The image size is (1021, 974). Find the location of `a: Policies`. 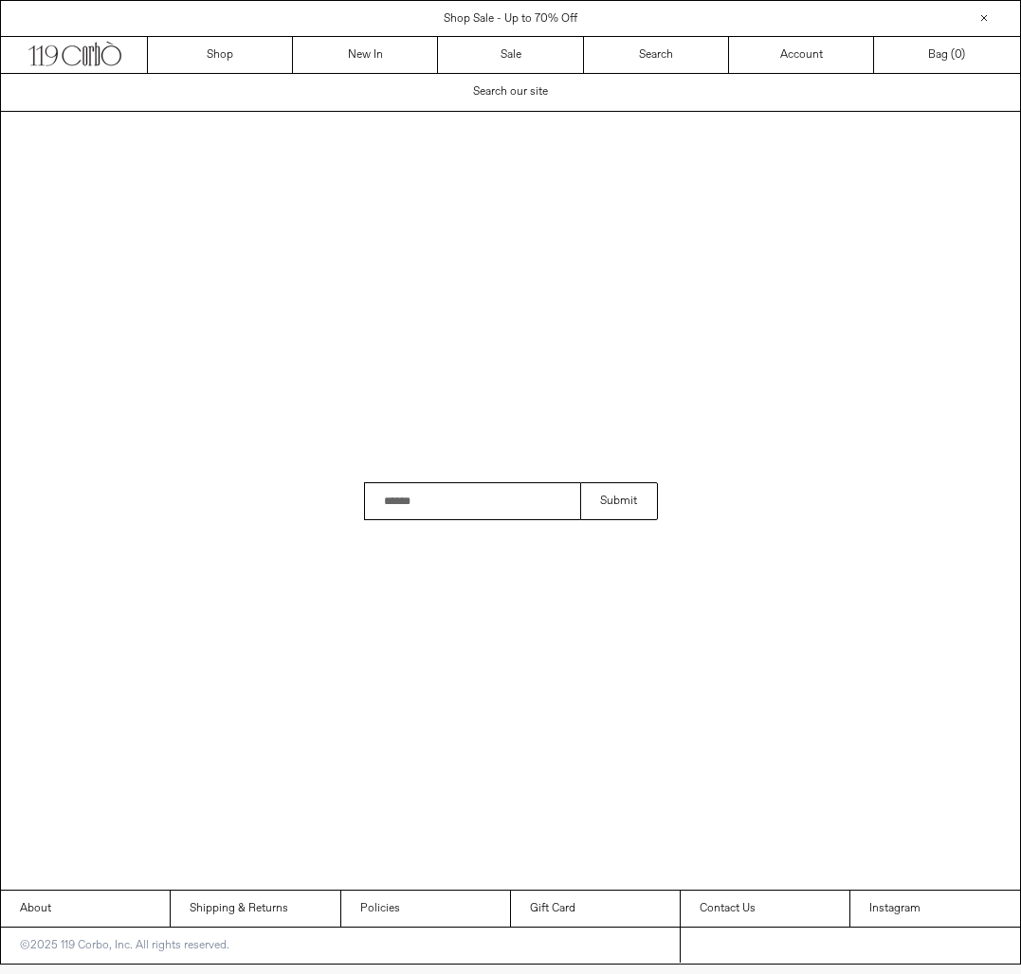

a: Policies is located at coordinates (426, 909).